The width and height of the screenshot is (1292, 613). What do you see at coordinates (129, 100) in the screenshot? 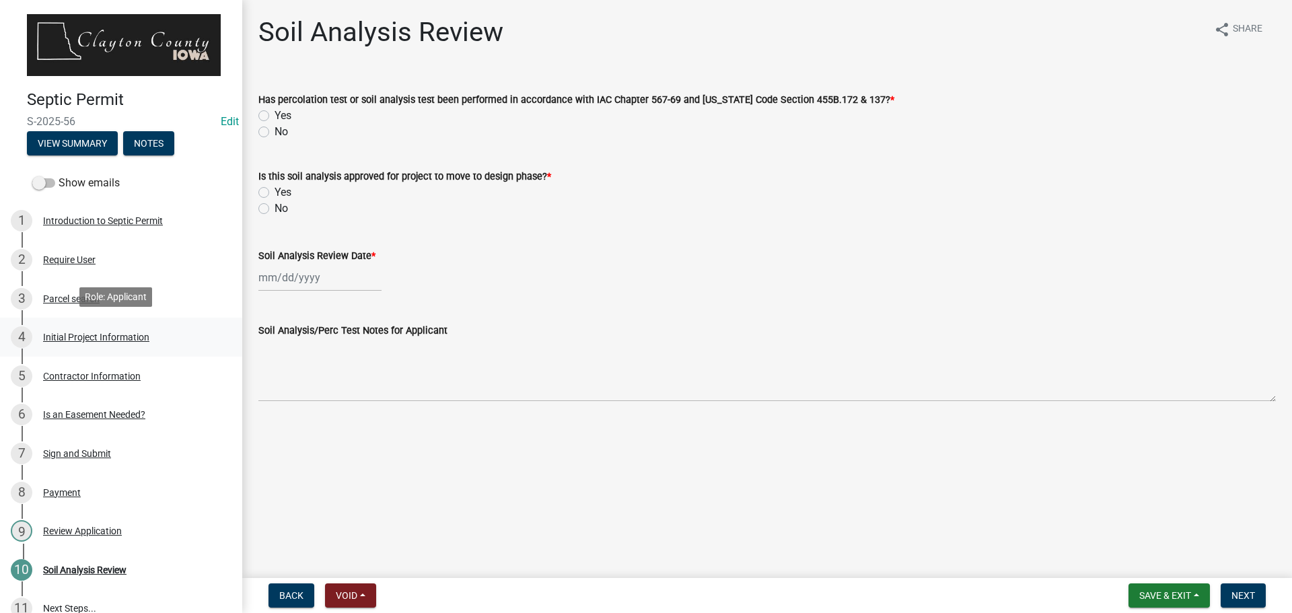
I see `h4: Septic Permit` at bounding box center [129, 100].